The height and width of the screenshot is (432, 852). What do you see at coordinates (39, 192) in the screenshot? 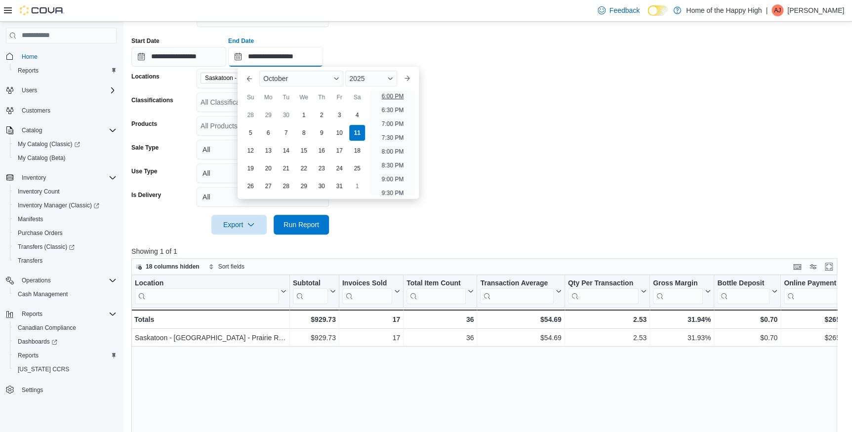
I see `span: Inventory Count` at bounding box center [39, 192].